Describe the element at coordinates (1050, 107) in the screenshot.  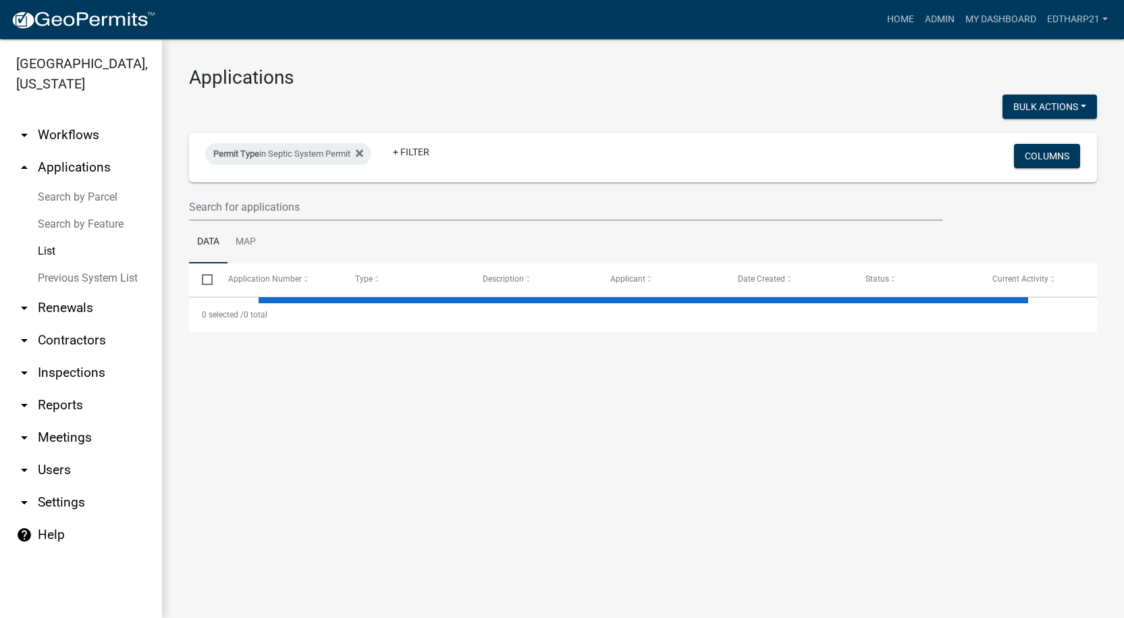
I see `button: Bulk Actions` at that location.